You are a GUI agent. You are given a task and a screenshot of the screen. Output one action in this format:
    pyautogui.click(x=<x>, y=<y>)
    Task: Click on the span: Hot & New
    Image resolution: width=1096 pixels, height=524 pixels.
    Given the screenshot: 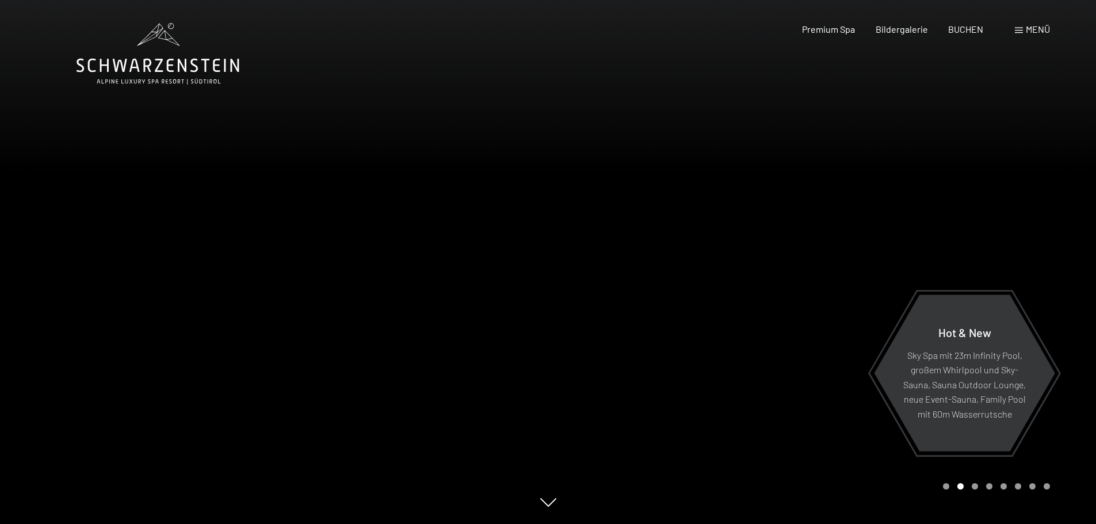 What is the action you would take?
    pyautogui.click(x=965, y=332)
    